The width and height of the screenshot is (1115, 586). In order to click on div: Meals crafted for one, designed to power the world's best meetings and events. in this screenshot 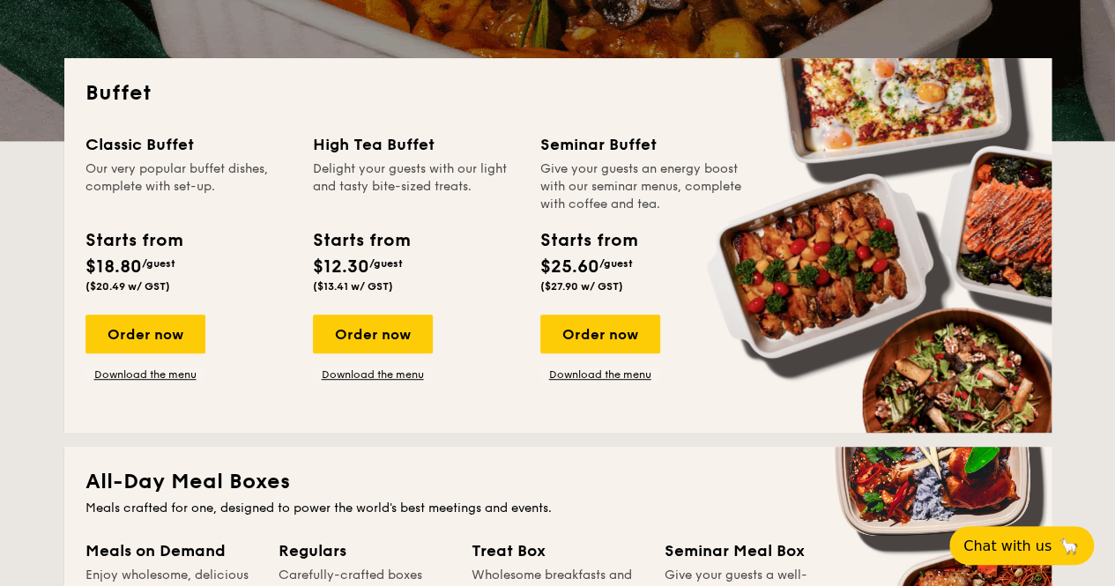, I will do `click(558, 509)`.